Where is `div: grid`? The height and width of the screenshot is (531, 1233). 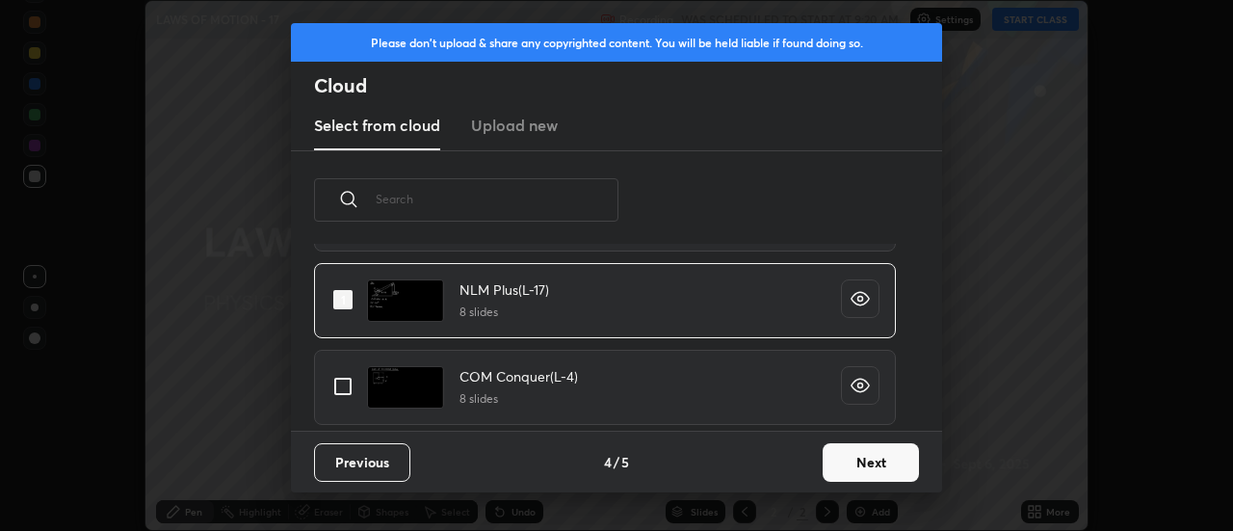 div: grid is located at coordinates (605, 337).